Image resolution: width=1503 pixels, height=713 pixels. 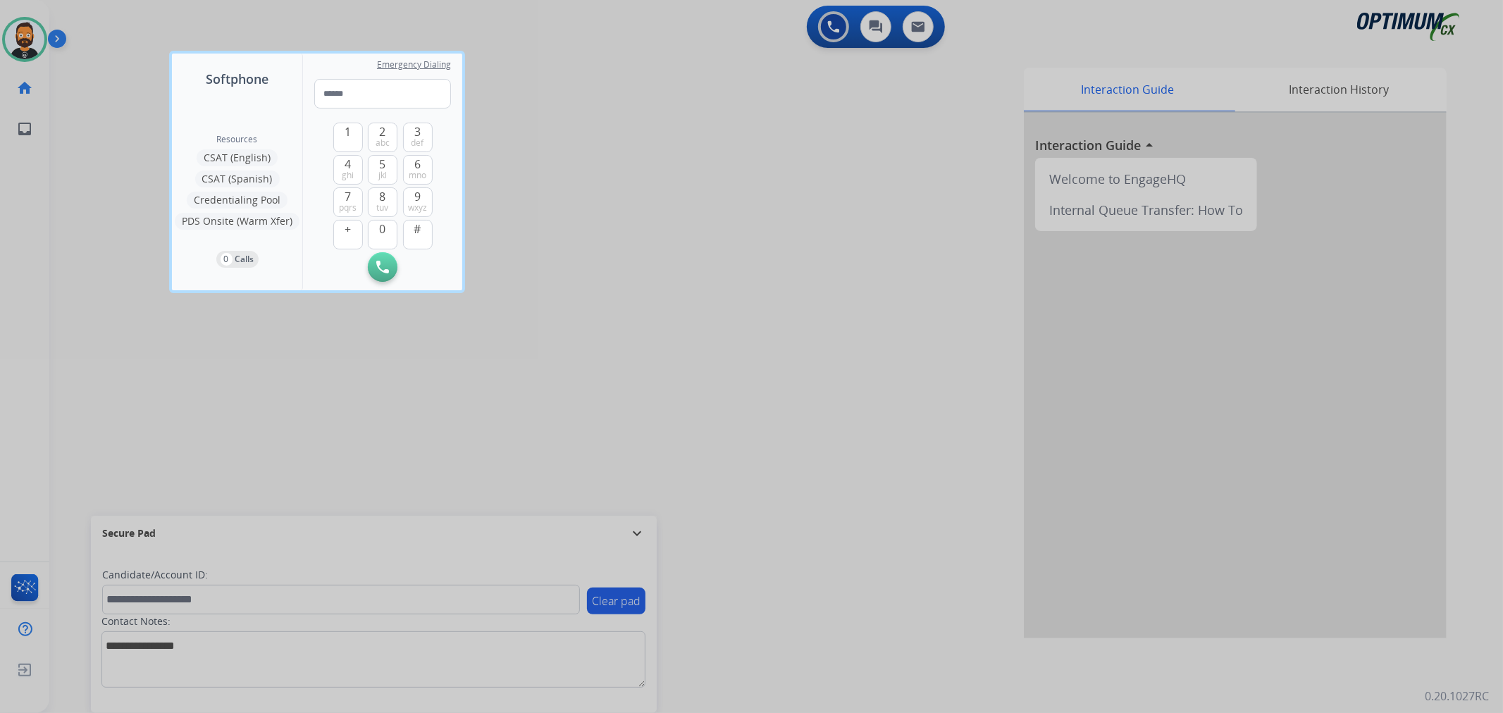 I want to click on span: 3, so click(x=417, y=132).